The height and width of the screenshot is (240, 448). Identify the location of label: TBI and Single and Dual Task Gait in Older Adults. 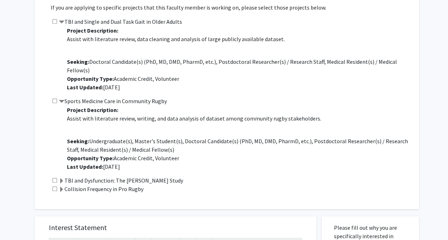
(120, 22).